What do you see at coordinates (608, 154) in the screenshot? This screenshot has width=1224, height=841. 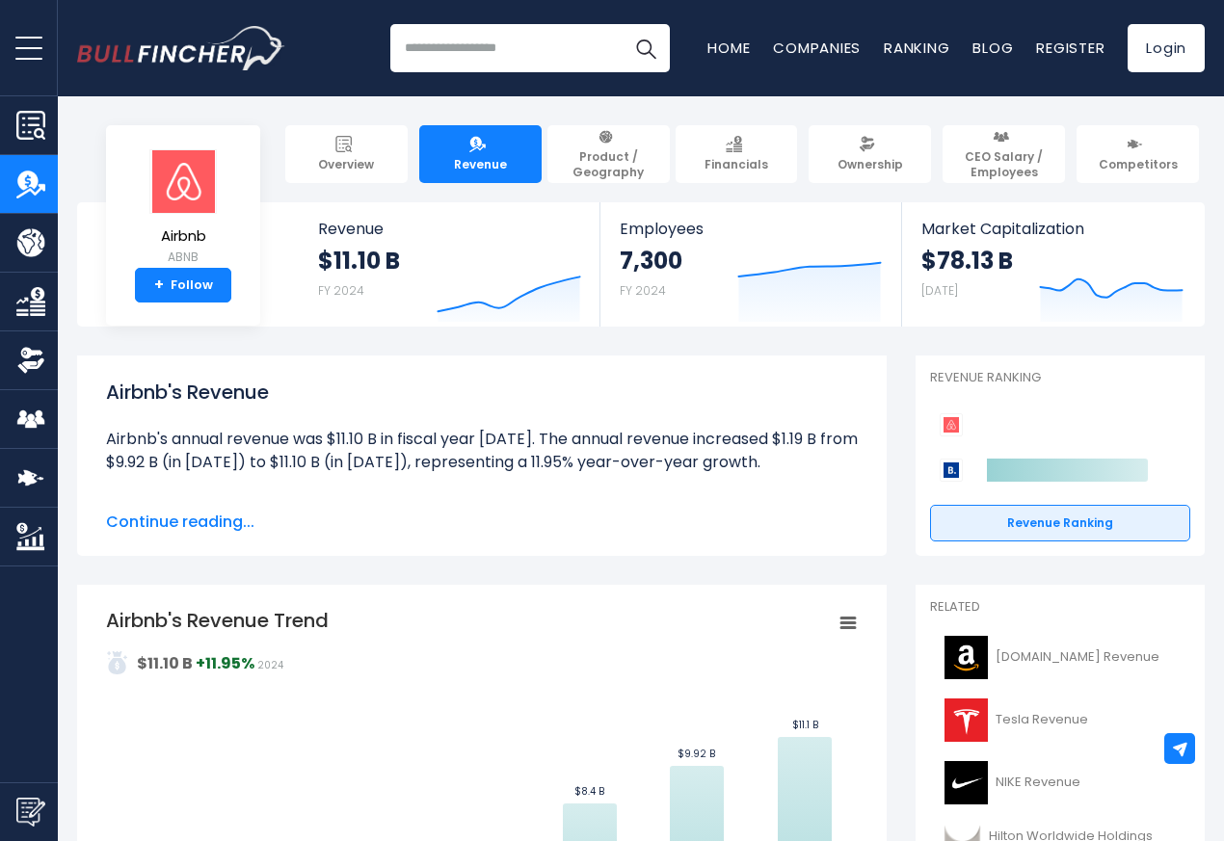 I see `a: Product / Geography` at bounding box center [608, 154].